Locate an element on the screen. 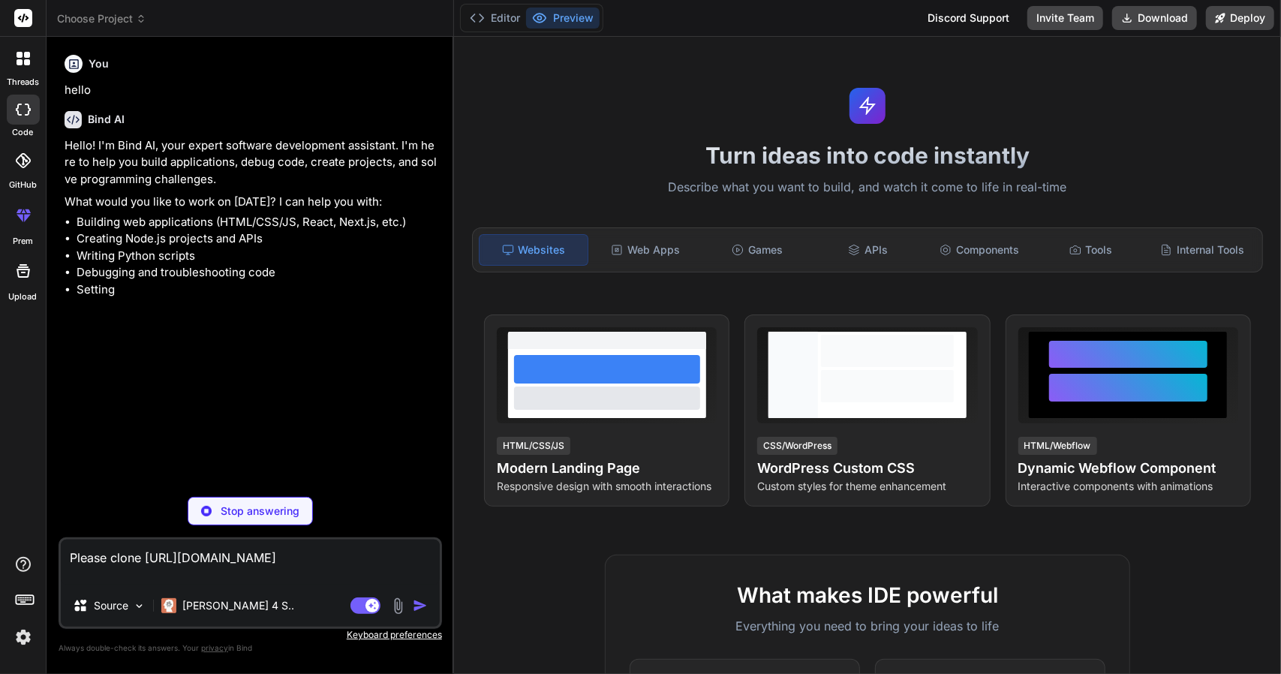 This screenshot has height=674, width=1281. button: Editor is located at coordinates (495, 18).